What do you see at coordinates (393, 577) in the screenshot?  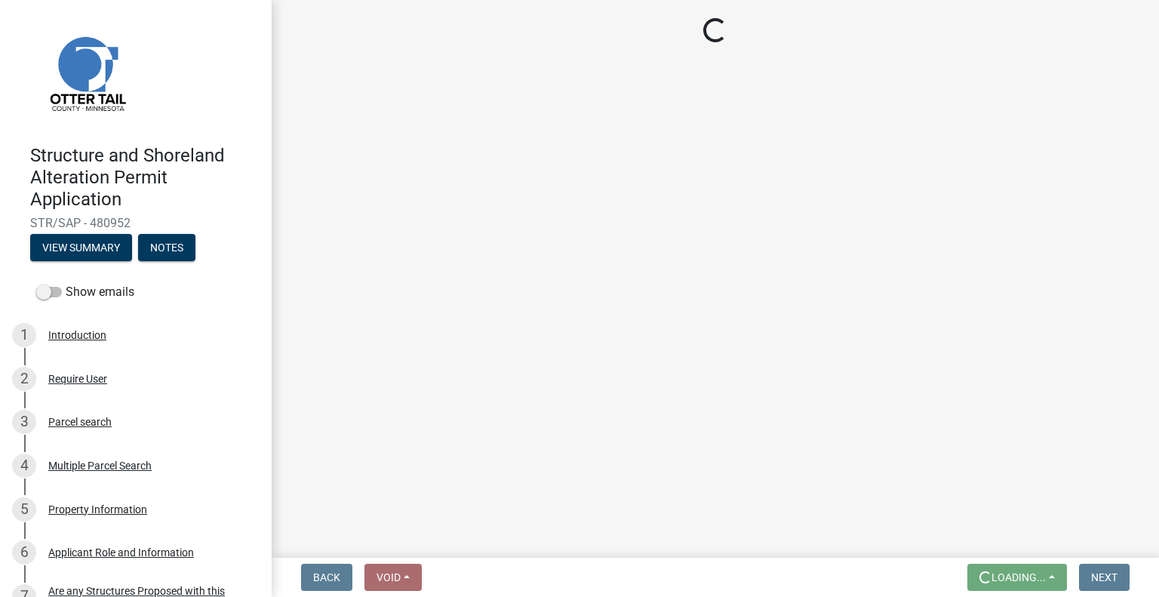 I see `button: Void` at bounding box center [393, 577].